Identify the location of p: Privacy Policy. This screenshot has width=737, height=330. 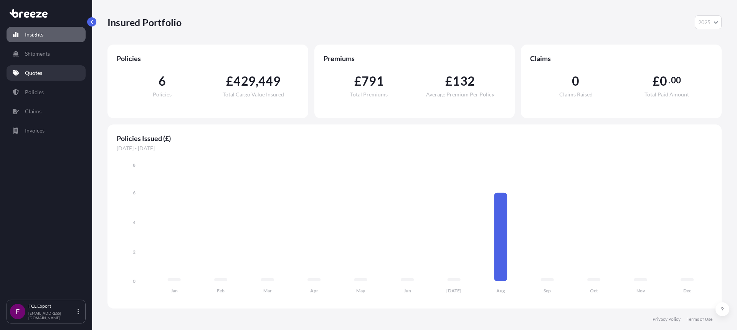
(667, 319).